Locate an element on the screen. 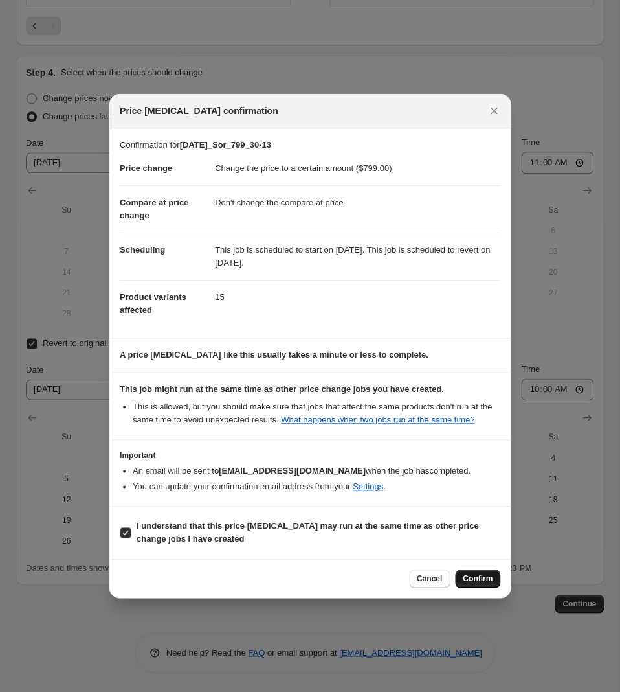  li: An email will be sent to when the job has completed . is located at coordinates (317, 471).